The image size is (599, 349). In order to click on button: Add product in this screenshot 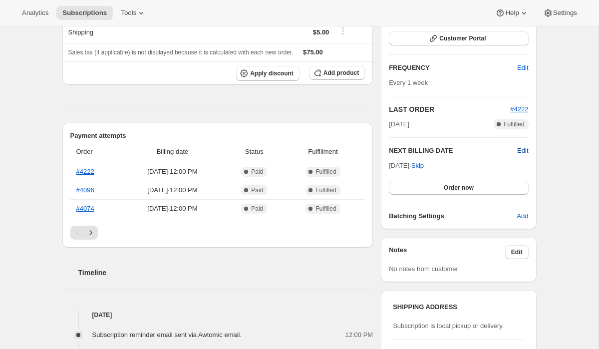, I will do `click(337, 73)`.